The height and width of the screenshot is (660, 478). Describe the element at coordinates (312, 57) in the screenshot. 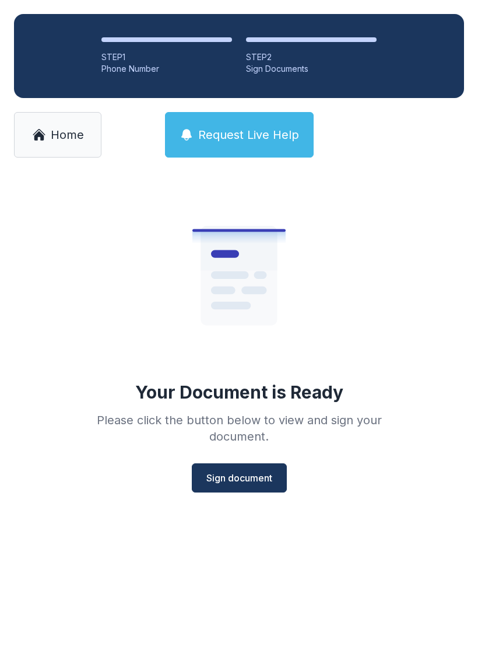

I see `div: STEP 2` at that location.